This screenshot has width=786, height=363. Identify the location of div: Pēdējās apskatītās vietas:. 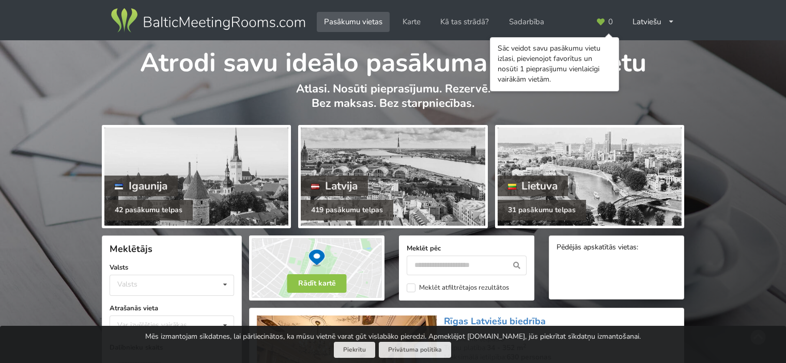
(616, 248).